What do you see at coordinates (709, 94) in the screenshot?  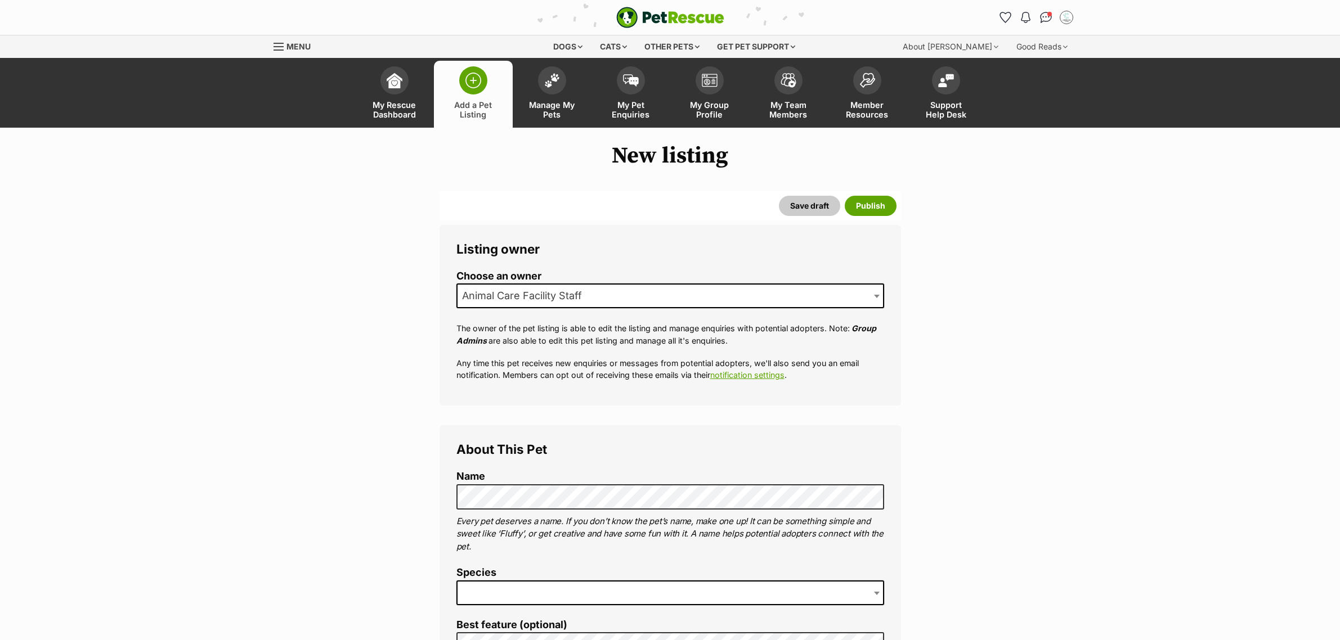 I see `a: My Group Profile` at bounding box center [709, 94].